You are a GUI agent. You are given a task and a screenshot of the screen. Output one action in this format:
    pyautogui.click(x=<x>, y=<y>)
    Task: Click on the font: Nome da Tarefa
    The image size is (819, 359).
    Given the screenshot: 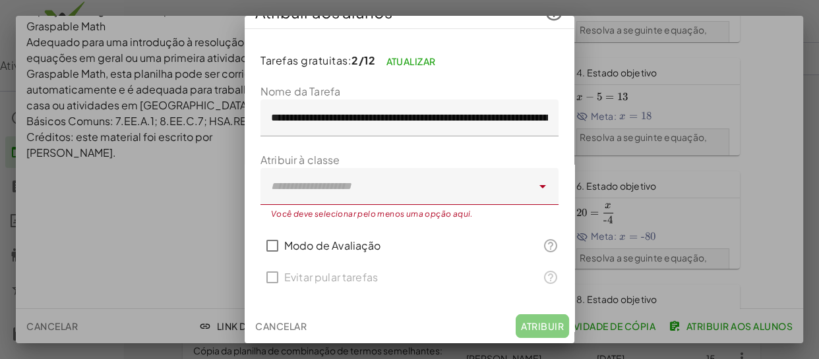 What is the action you would take?
    pyautogui.click(x=300, y=91)
    